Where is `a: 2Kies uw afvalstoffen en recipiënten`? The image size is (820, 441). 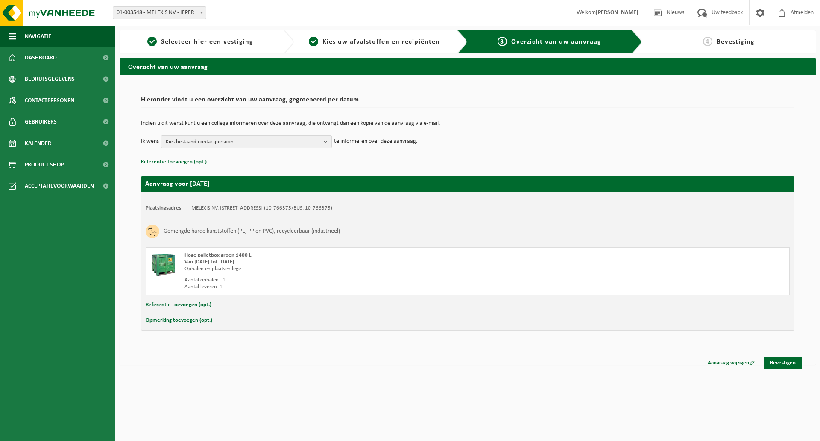
a: 2Kies uw afvalstoffen en recipiënten is located at coordinates (375, 42).